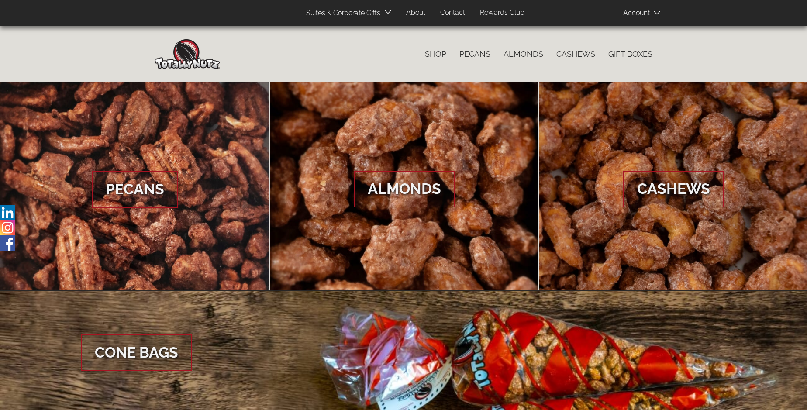 This screenshot has width=807, height=410. Describe the element at coordinates (341, 13) in the screenshot. I see `a: Suites & Corporate Gifts` at that location.